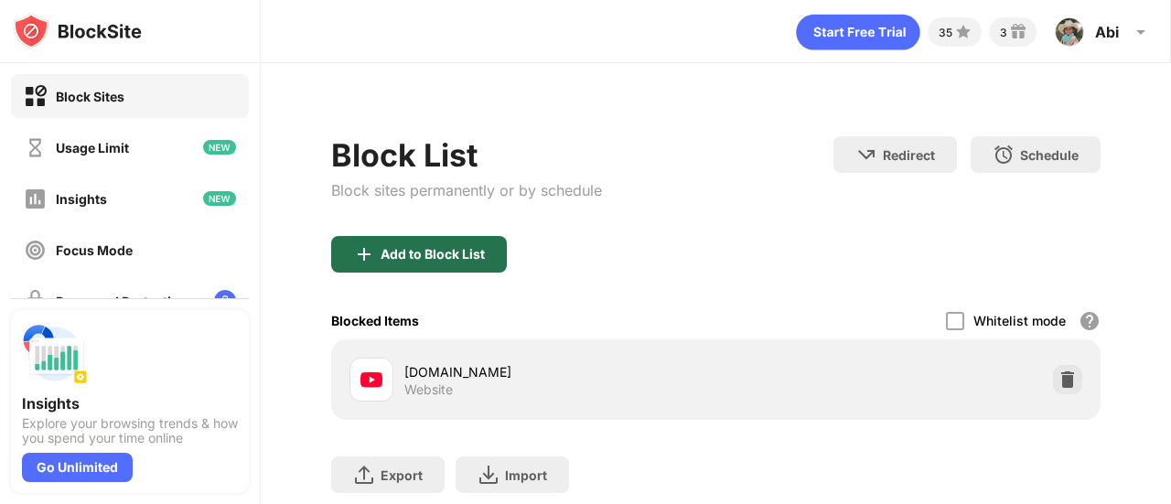  I want to click on div: Abi, so click(1107, 32).